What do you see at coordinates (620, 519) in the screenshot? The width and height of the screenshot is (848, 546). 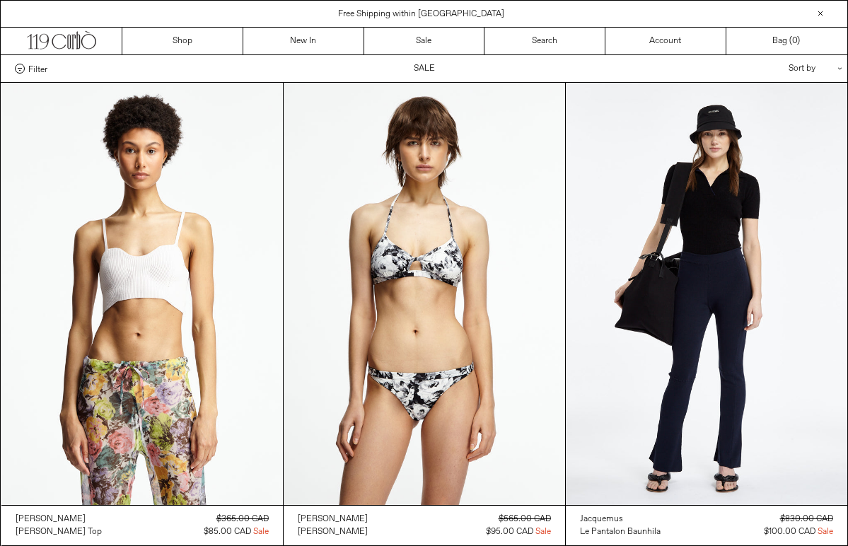 I see `a: Jacquemus` at bounding box center [620, 519].